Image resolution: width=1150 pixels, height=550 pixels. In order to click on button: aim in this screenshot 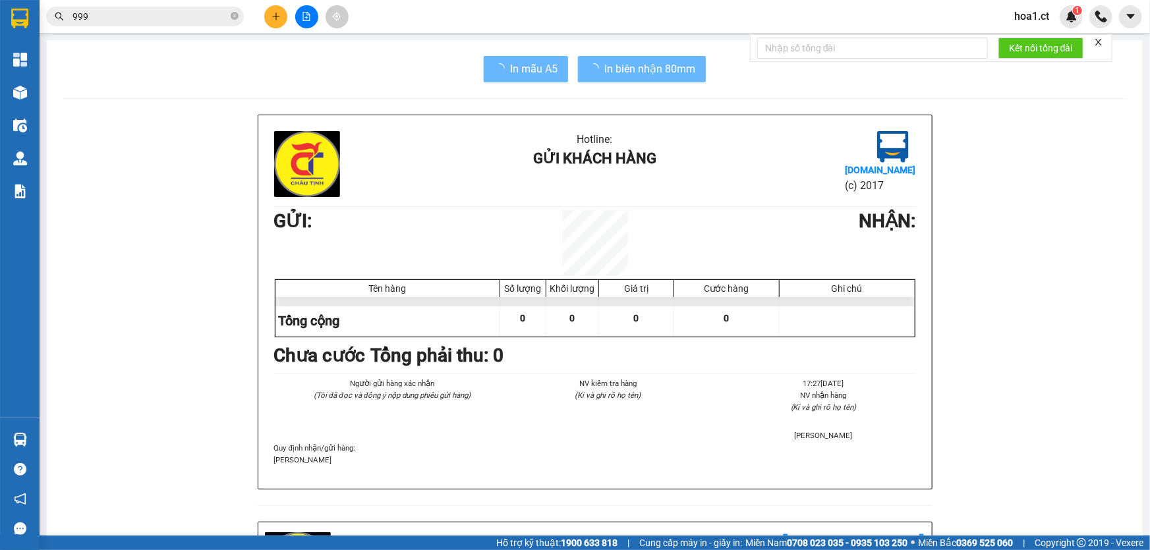, I will do `click(337, 16)`.